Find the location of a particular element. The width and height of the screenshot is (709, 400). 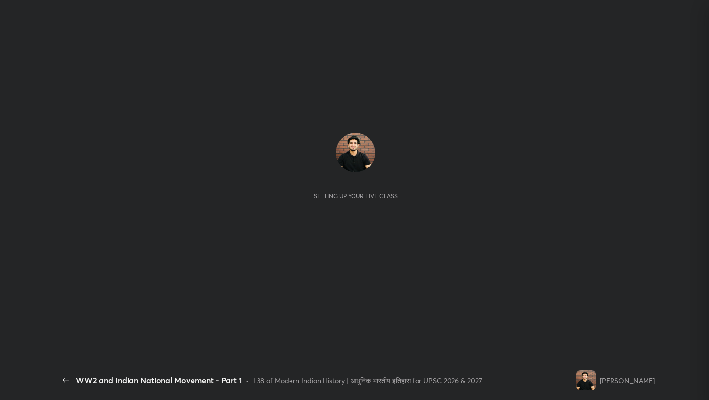

div: Setting up your live class is located at coordinates (355, 195).